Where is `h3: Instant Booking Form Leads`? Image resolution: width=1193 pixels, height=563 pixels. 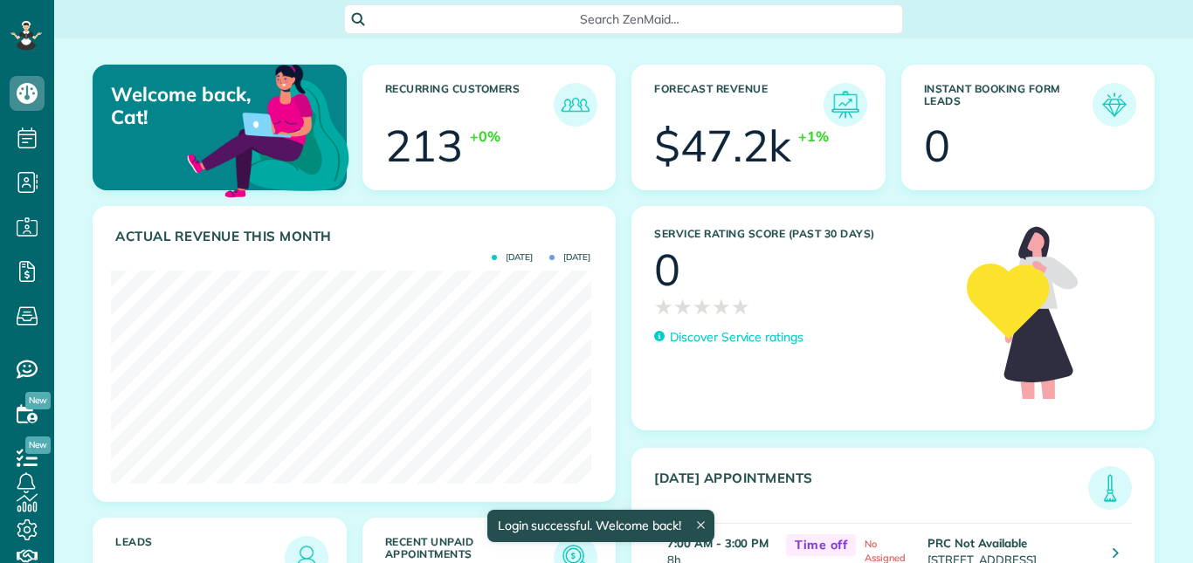
h3: Instant Booking Form Leads is located at coordinates (1009, 105).